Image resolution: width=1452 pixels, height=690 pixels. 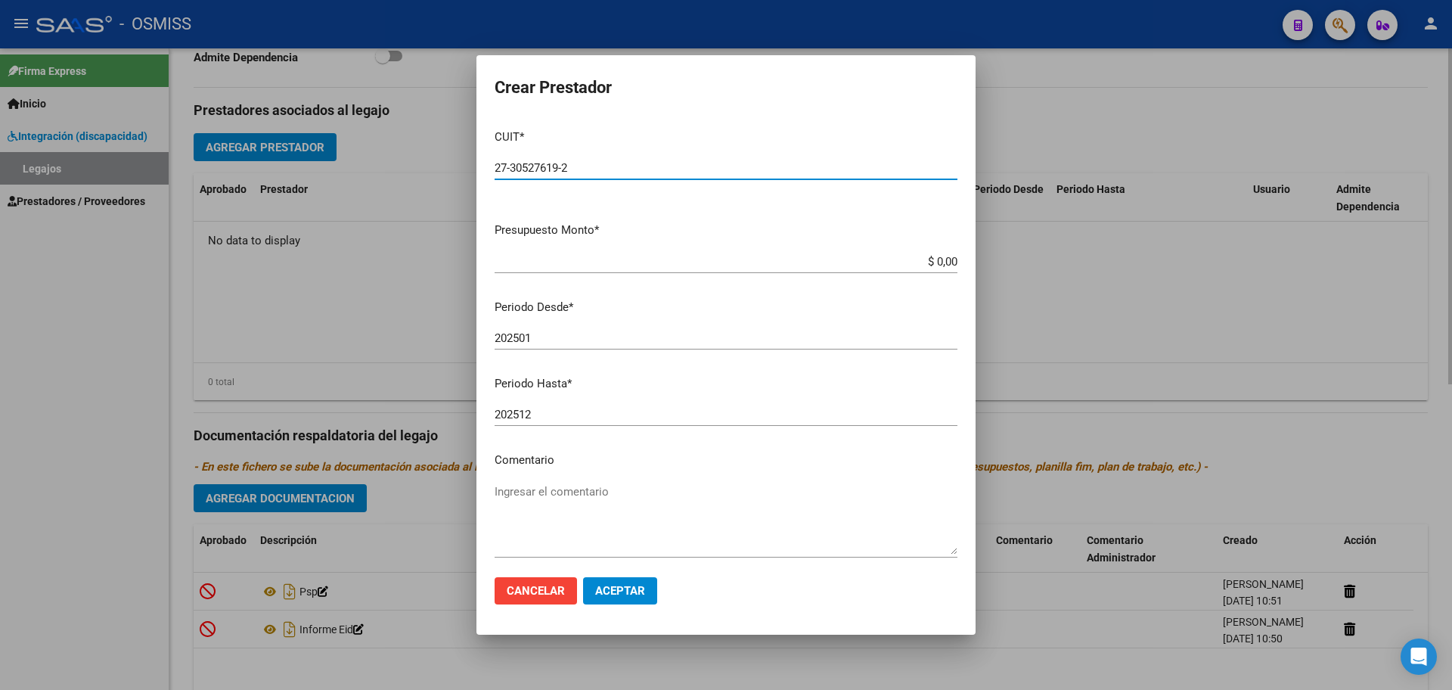 What do you see at coordinates (536, 591) in the screenshot?
I see `button: Cancelar` at bounding box center [536, 591].